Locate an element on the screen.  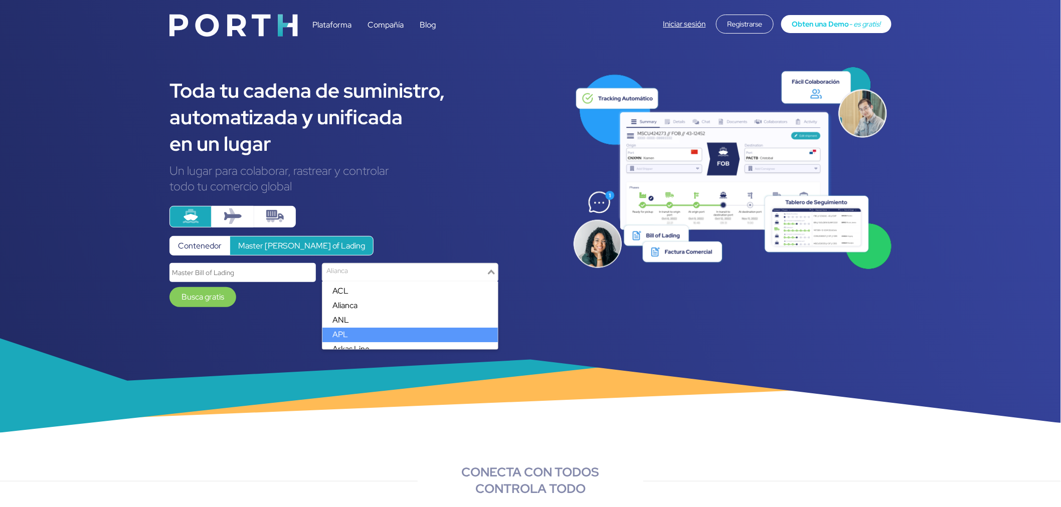
a: Iniciar sesión is located at coordinates (684, 24).